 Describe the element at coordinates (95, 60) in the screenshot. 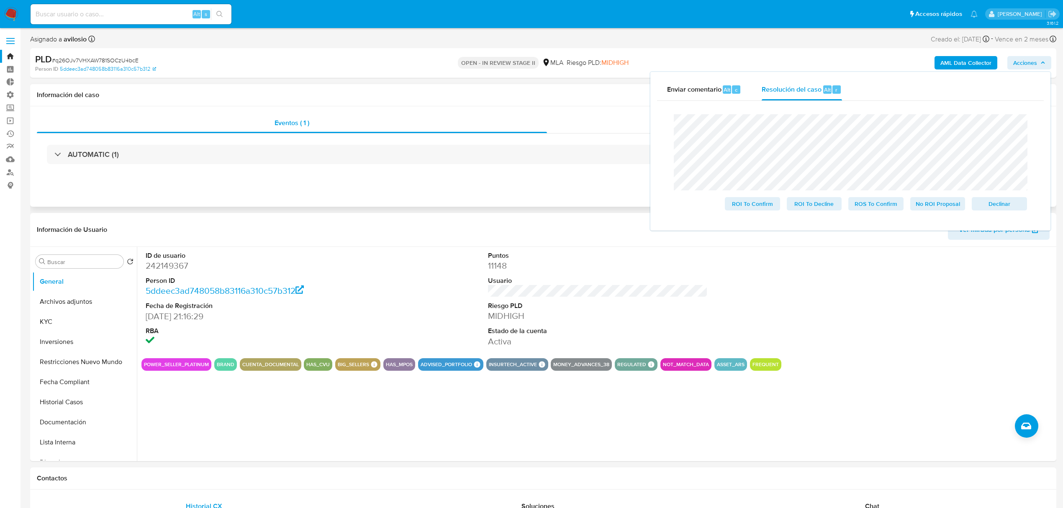

I see `span: # q26OJv7VHXAW781SOCzU4bcE` at that location.